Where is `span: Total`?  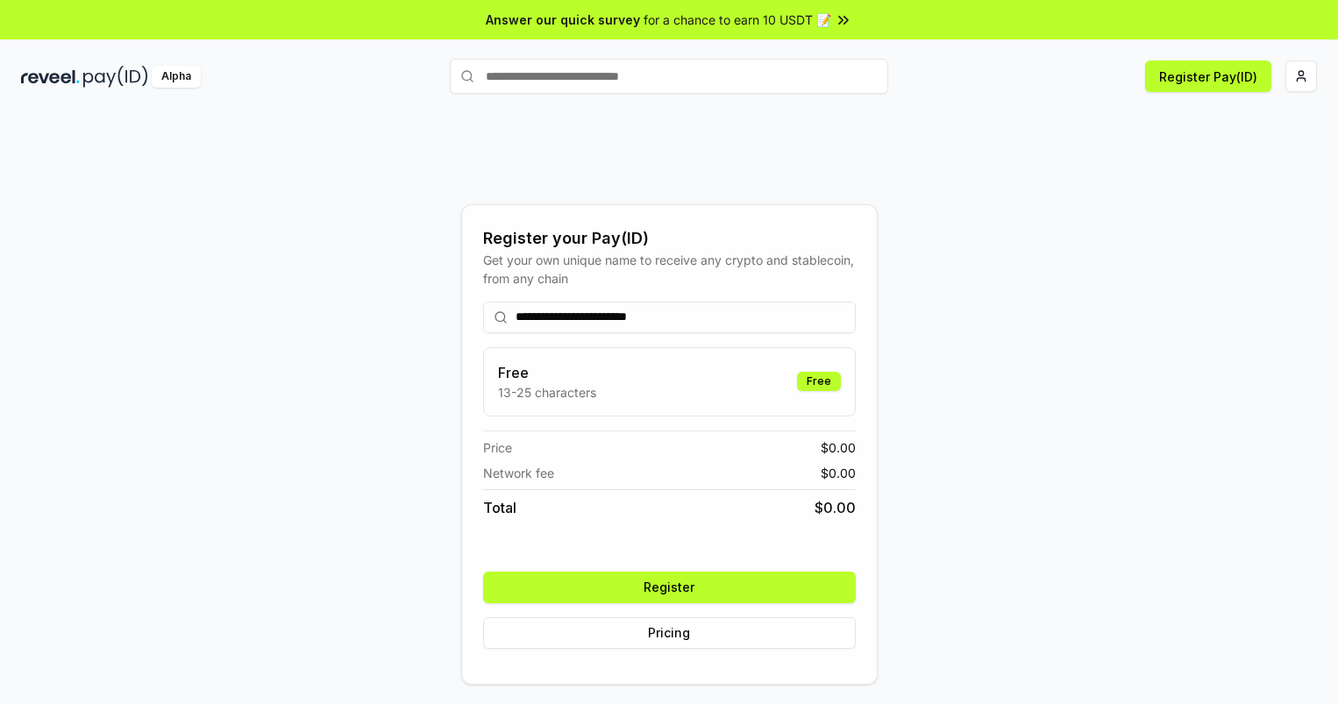 span: Total is located at coordinates (500, 508).